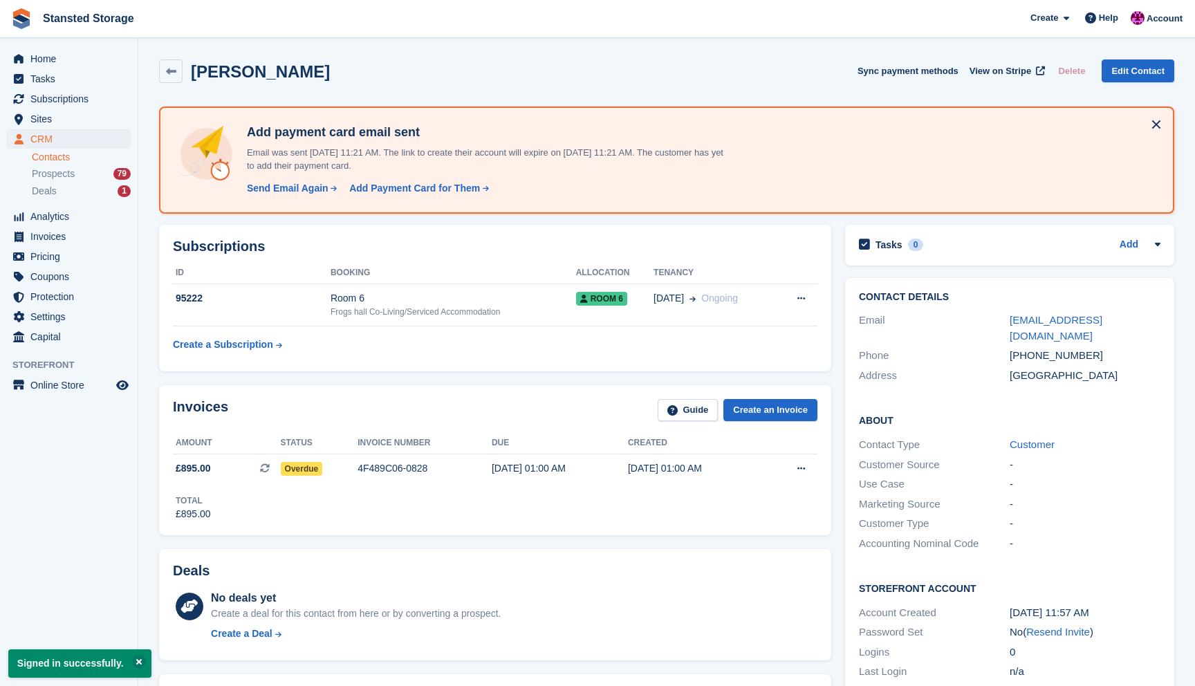 The height and width of the screenshot is (686, 1195). I want to click on div: Marketing Source, so click(934, 504).